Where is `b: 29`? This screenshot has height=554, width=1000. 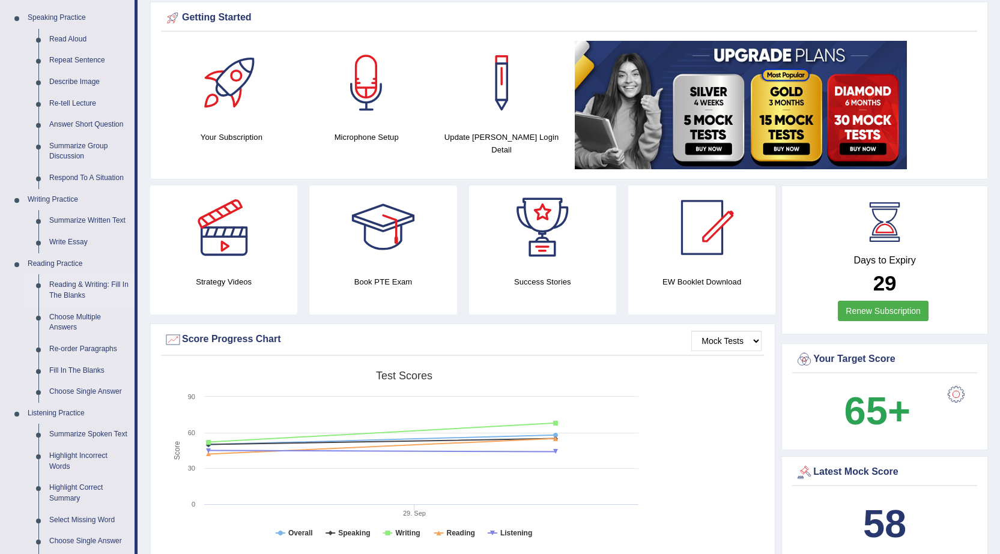 b: 29 is located at coordinates (884, 283).